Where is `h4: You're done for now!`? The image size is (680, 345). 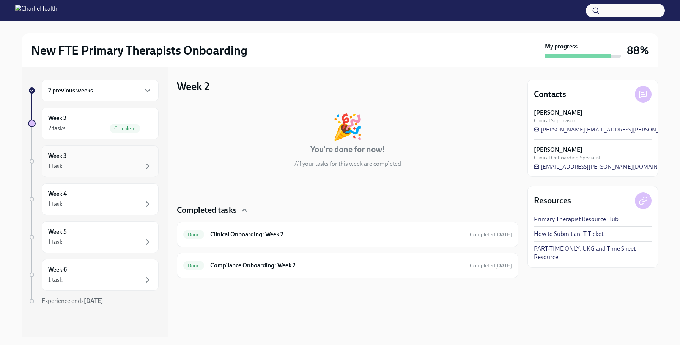 h4: You're done for now! is located at coordinates (347, 150).